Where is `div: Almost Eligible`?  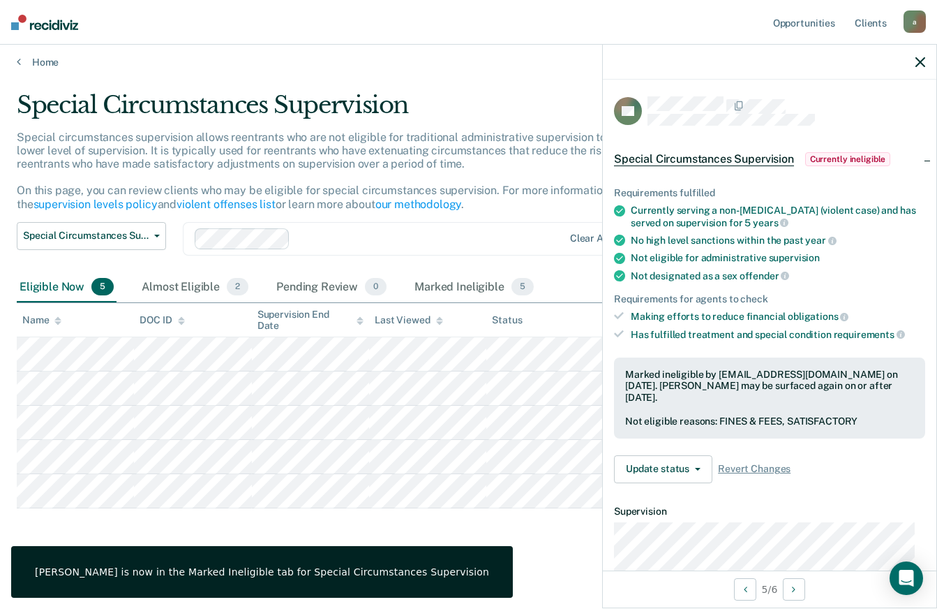
div: Almost Eligible is located at coordinates (195, 288).